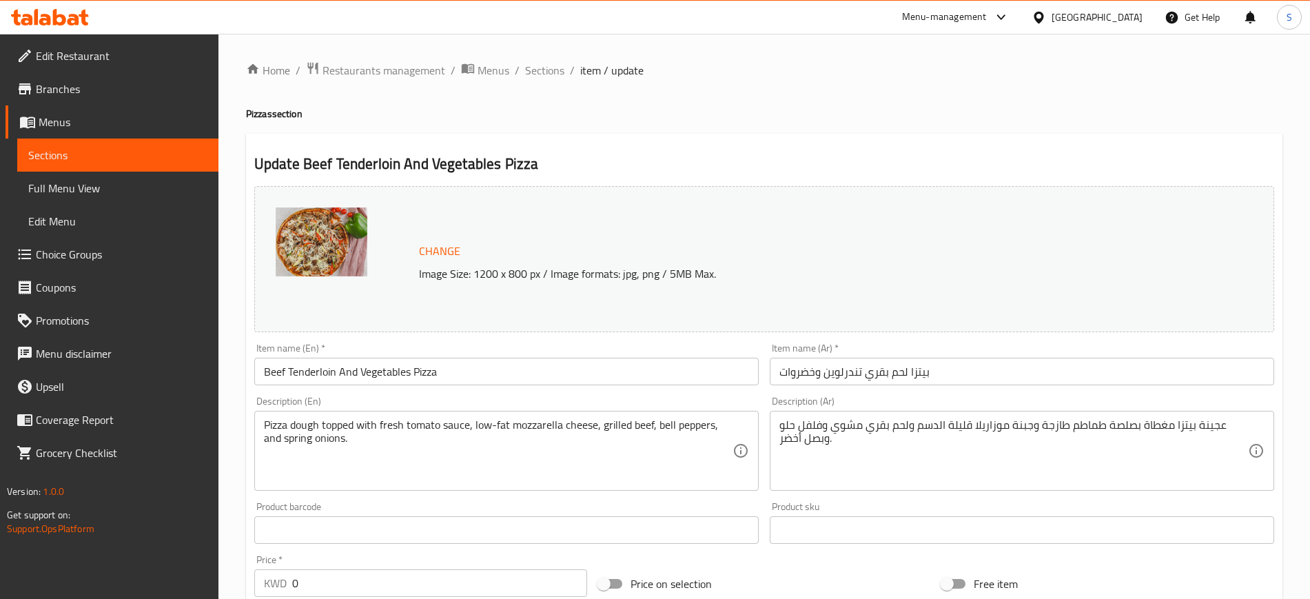 The image size is (1310, 599). I want to click on span: Choice Groups, so click(121, 254).